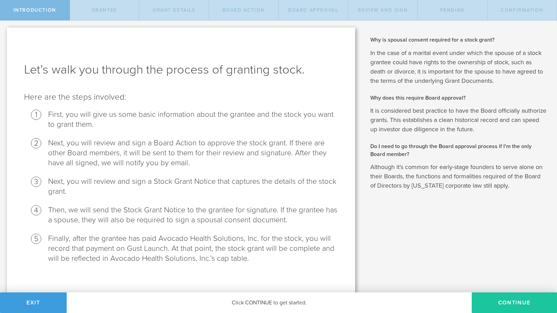 The height and width of the screenshot is (313, 557). What do you see at coordinates (458, 150) in the screenshot?
I see `h2: Do I need to go through the Board approval process if I’m the only Board member?` at bounding box center [458, 150].